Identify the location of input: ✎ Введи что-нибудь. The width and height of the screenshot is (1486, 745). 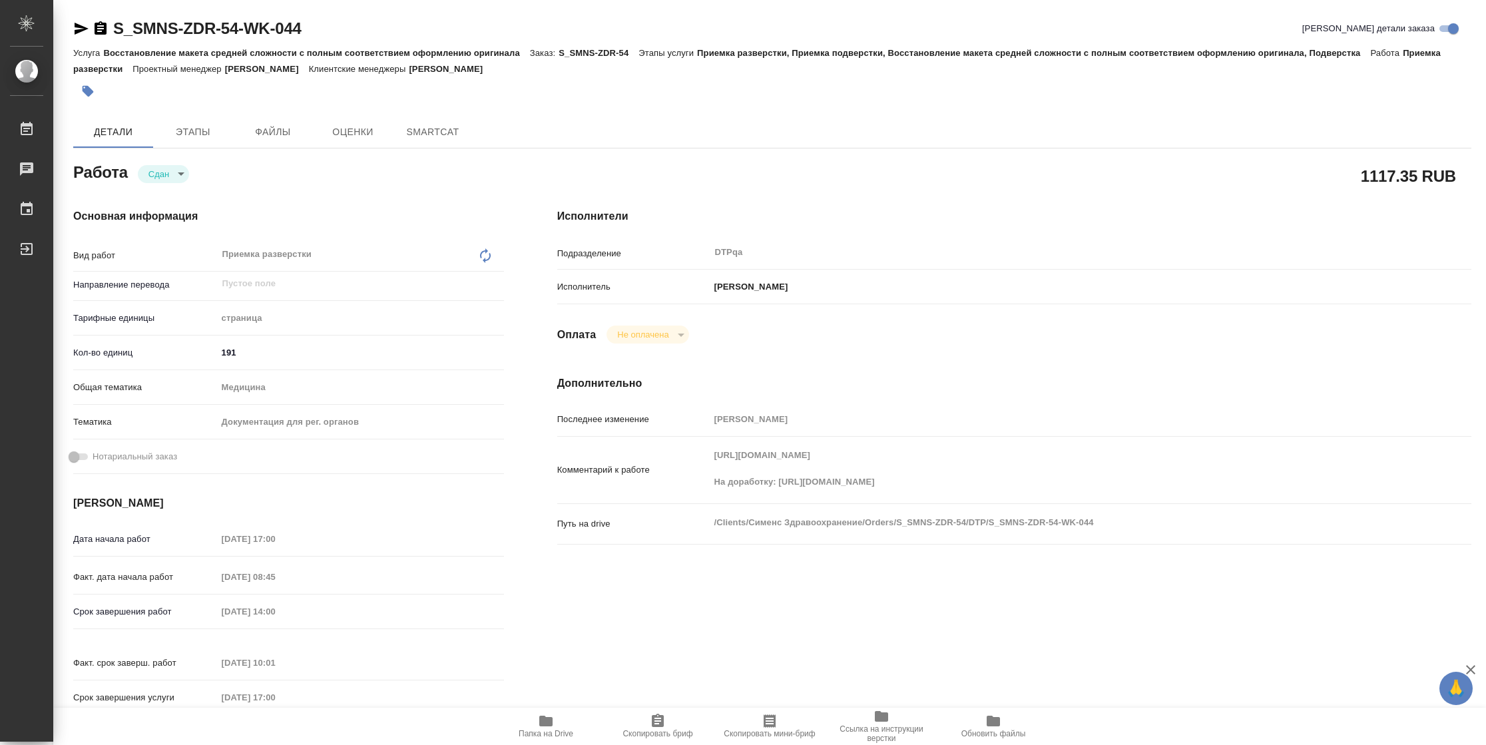
(360, 352).